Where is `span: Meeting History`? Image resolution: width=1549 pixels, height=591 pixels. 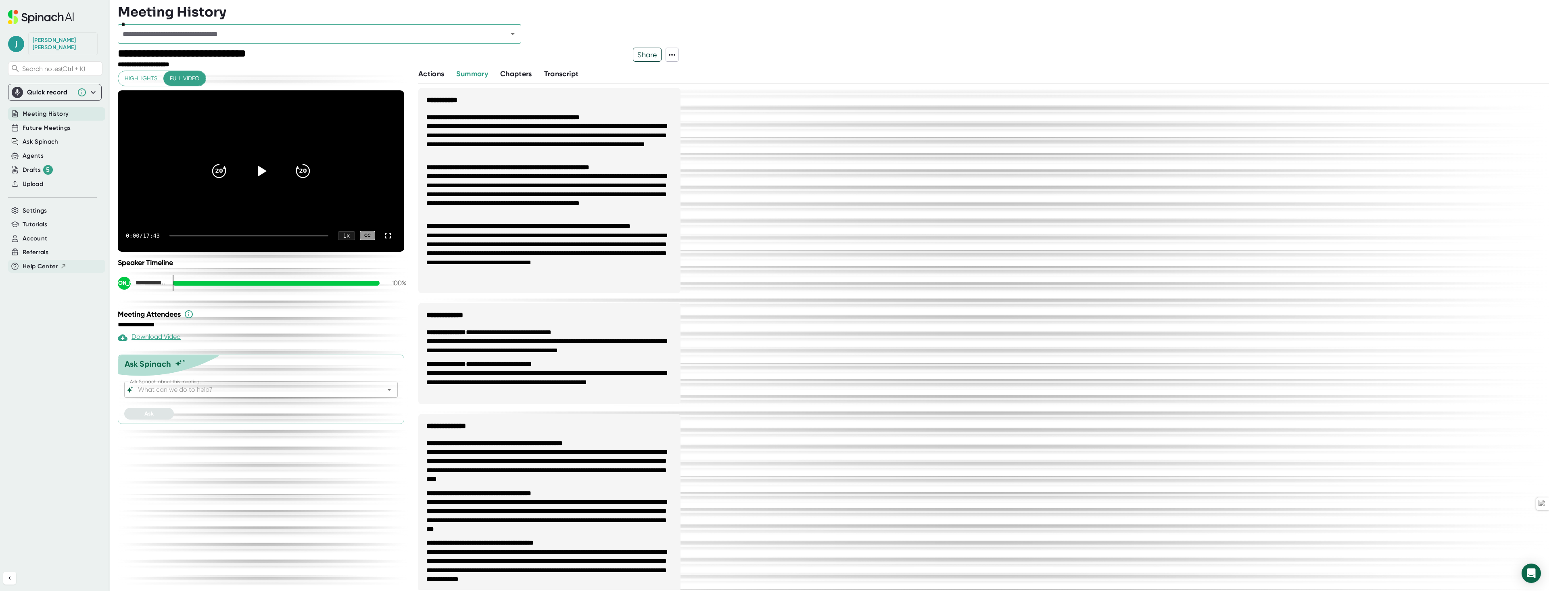
span: Meeting History is located at coordinates (46, 114).